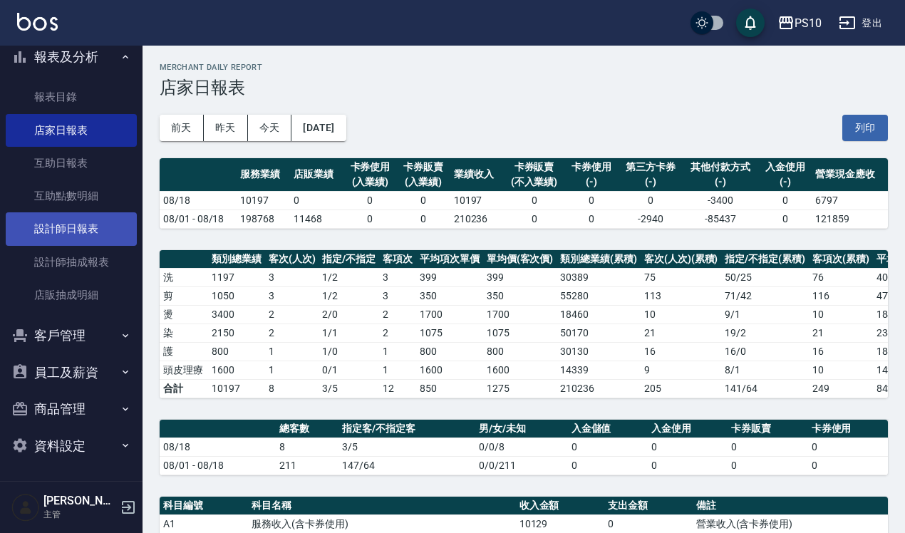  Describe the element at coordinates (71, 446) in the screenshot. I see `button: 資料設定` at that location.